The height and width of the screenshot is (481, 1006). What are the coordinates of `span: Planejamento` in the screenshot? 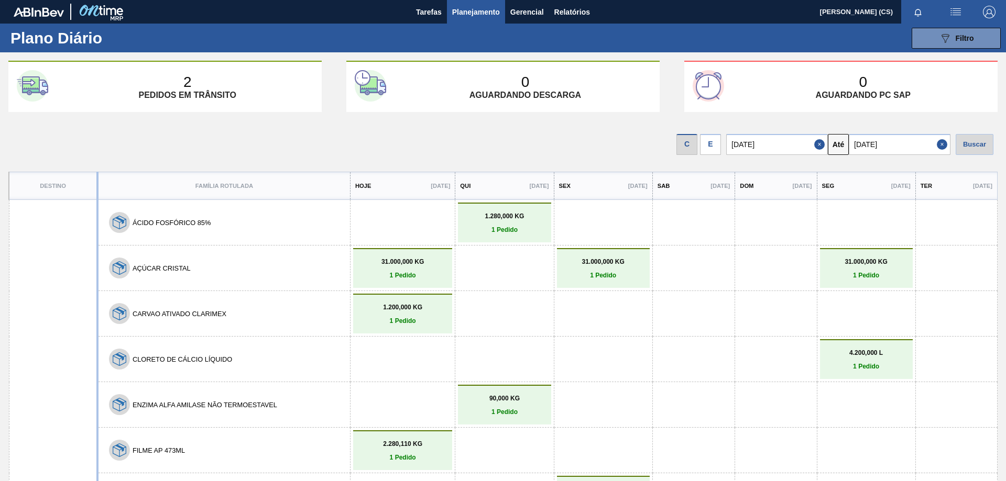 It's located at (476, 12).